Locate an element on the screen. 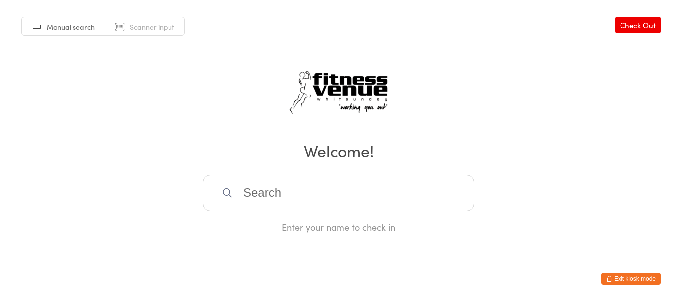  img: Fitness Venue Whitsunday is located at coordinates (339, 93).